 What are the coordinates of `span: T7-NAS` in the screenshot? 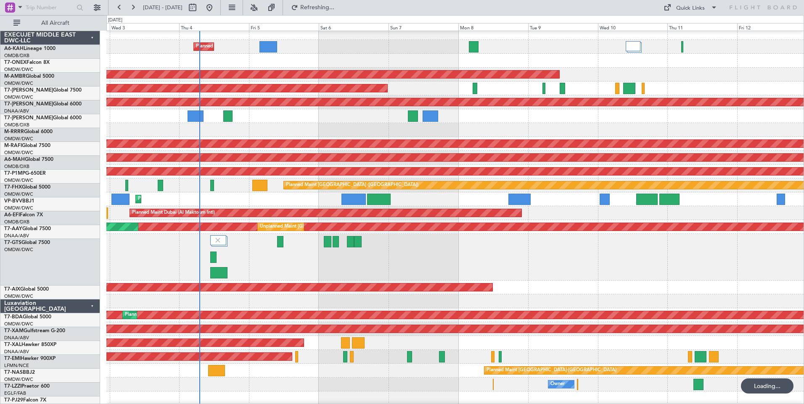 It's located at (13, 373).